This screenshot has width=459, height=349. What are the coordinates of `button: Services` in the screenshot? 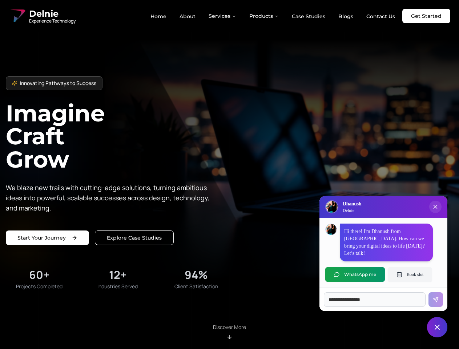 It's located at (222, 16).